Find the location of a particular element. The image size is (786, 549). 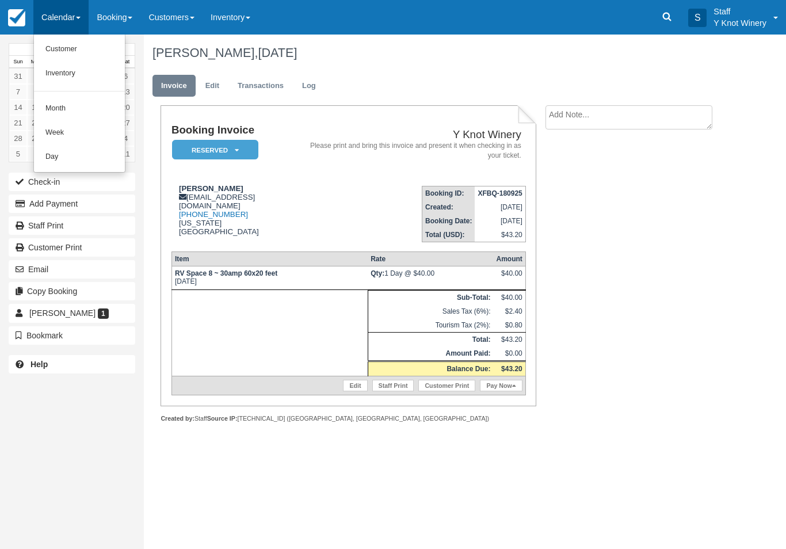

a: Customer is located at coordinates (79, 49).